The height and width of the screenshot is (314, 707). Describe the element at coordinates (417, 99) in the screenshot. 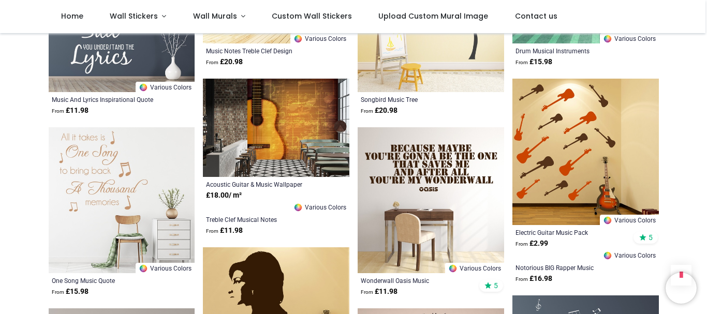

I see `a: Songbird Music Tree` at that location.